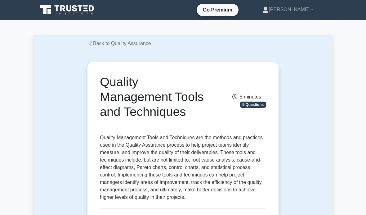  Describe the element at coordinates (217, 10) in the screenshot. I see `a: Go Premium` at that location.